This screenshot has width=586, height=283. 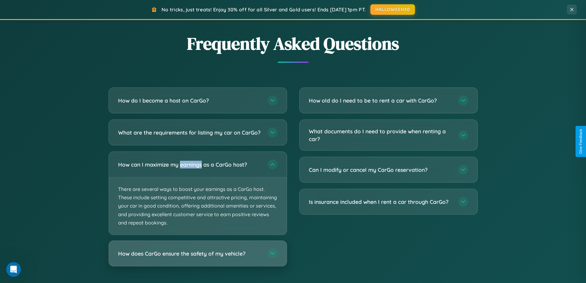 I want to click on h3: What documents do I need to provide when renting a car?, so click(x=380, y=135).